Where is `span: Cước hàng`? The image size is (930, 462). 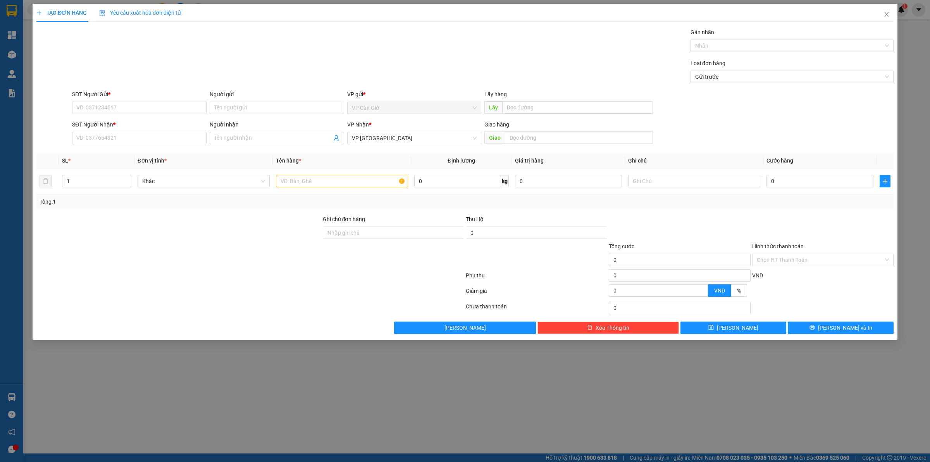 span: Cước hàng is located at coordinates (780, 160).